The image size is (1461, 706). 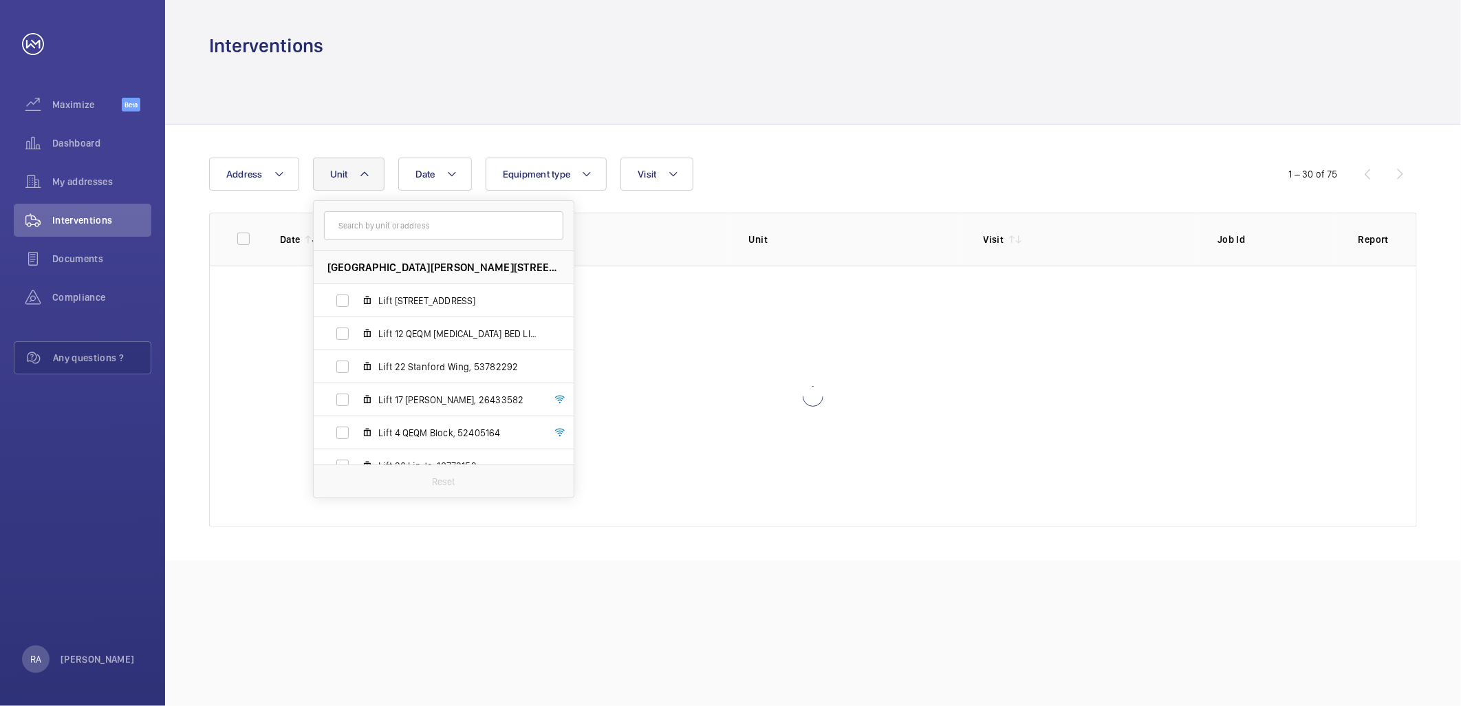 I want to click on input: Search by unit or address, so click(x=444, y=226).